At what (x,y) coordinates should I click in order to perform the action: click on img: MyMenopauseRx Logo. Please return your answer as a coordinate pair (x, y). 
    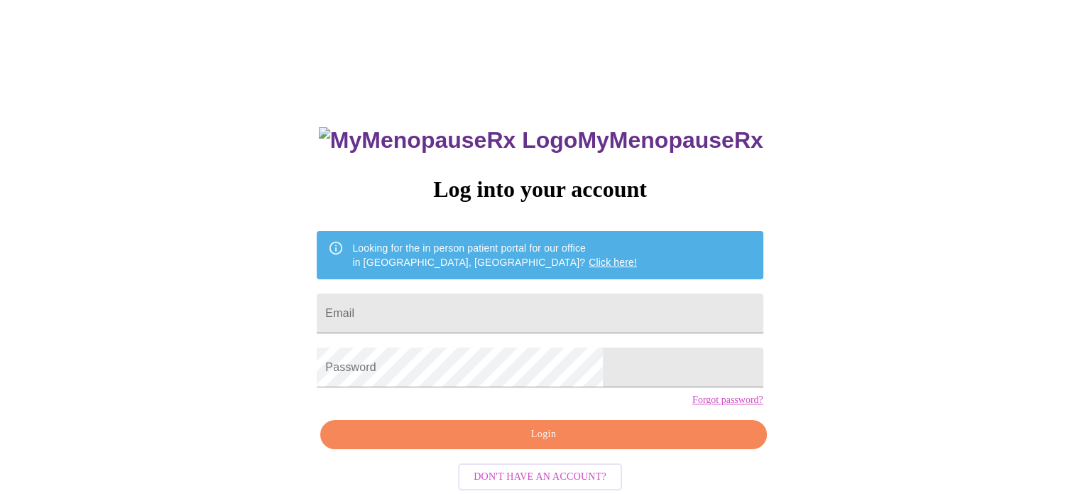
    Looking at the image, I should click on (448, 140).